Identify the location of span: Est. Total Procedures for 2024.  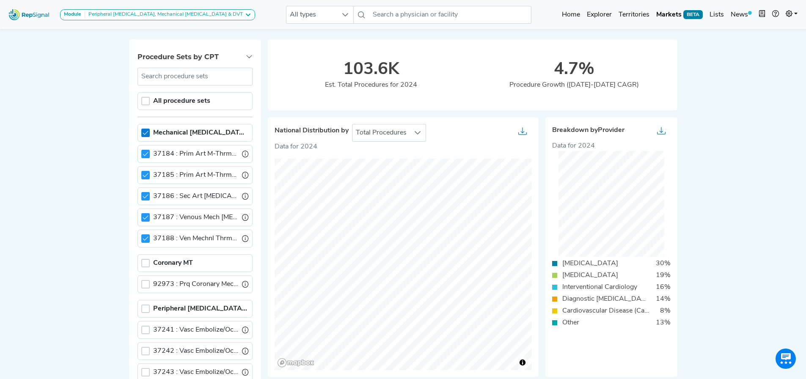
(371, 85).